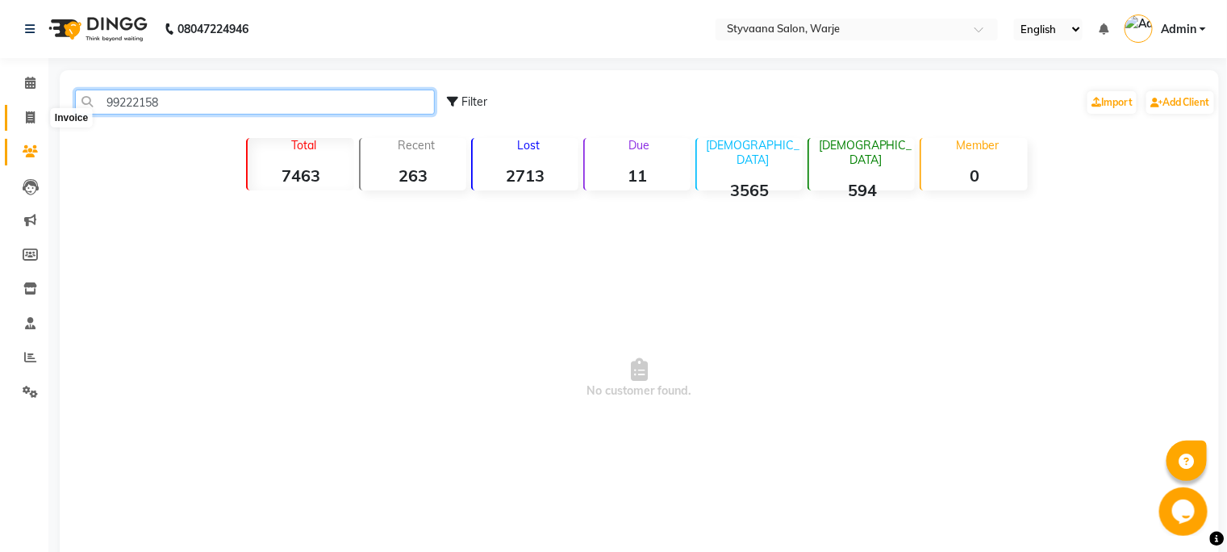 This screenshot has width=1227, height=552. I want to click on span: Admin, so click(1179, 29).